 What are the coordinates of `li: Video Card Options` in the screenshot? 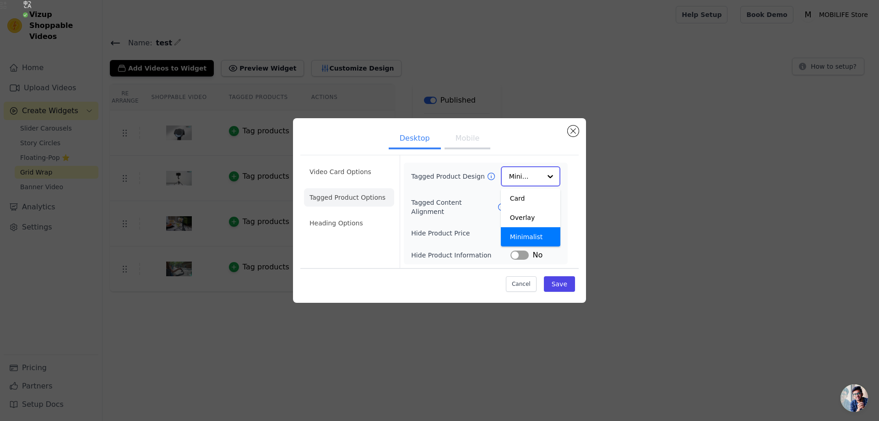 It's located at (349, 172).